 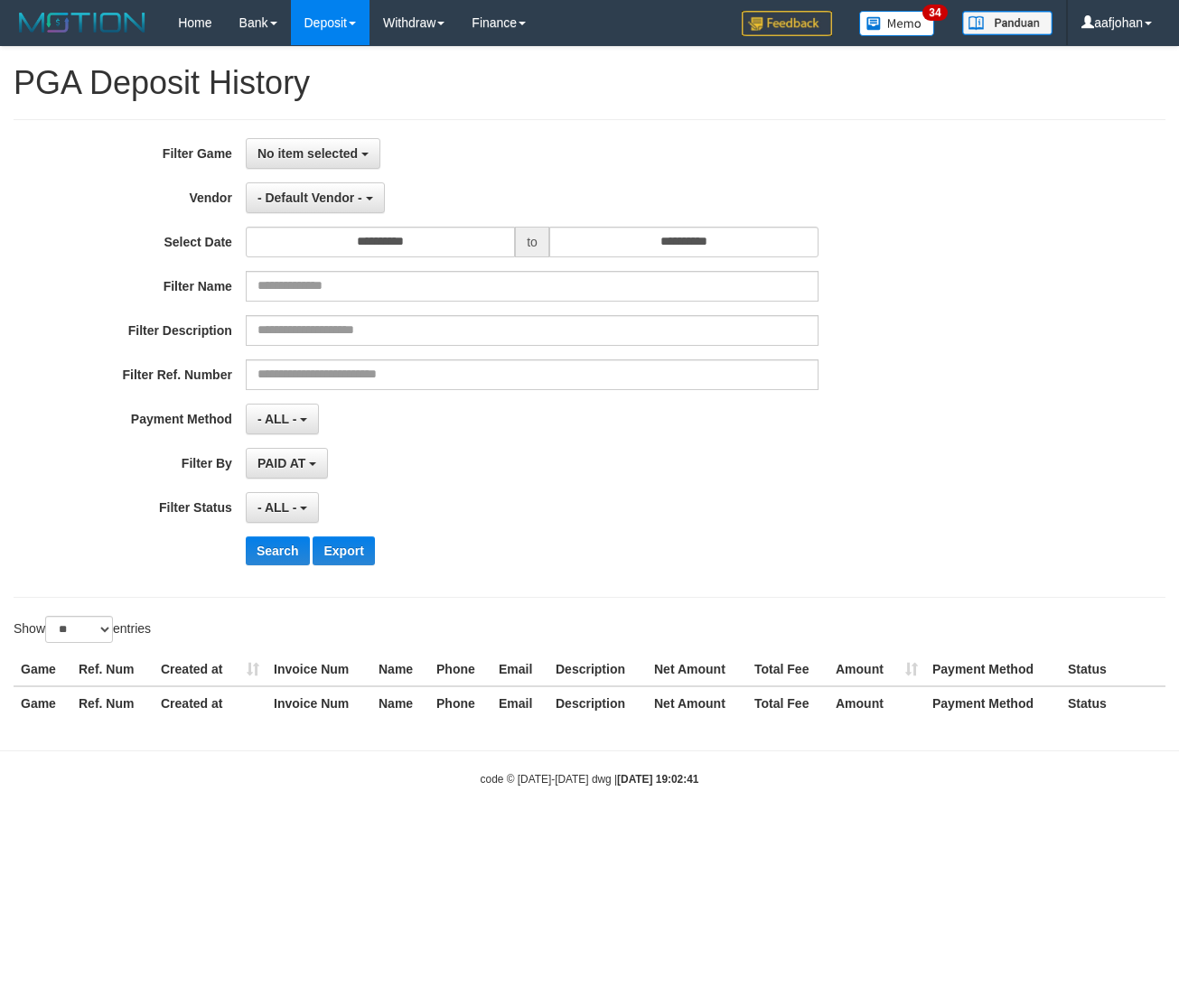 What do you see at coordinates (79, 630) in the screenshot?
I see `select: Showentries` at bounding box center [79, 630].